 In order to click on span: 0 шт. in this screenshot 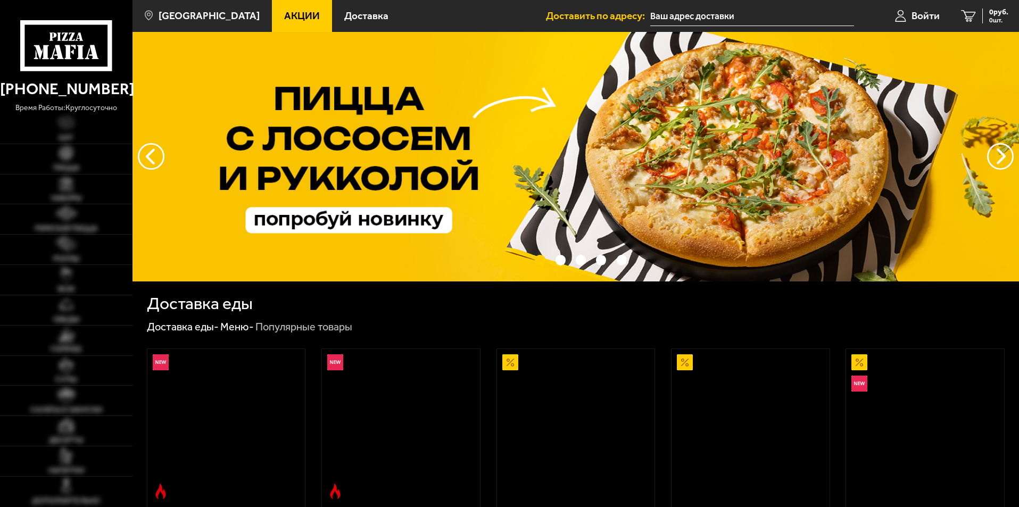, I will do `click(999, 20)`.